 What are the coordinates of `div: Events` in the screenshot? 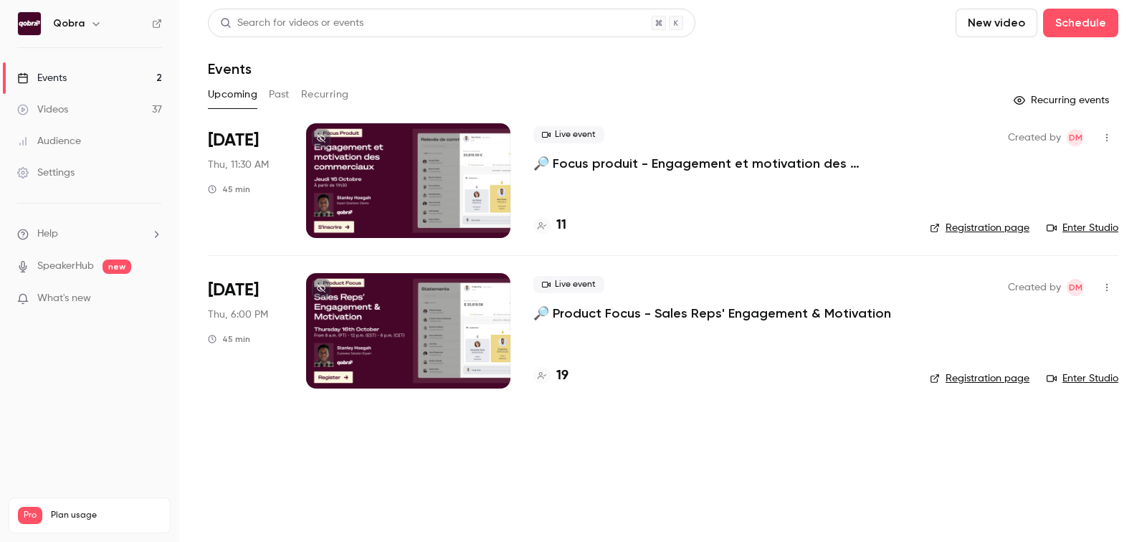 It's located at (42, 78).